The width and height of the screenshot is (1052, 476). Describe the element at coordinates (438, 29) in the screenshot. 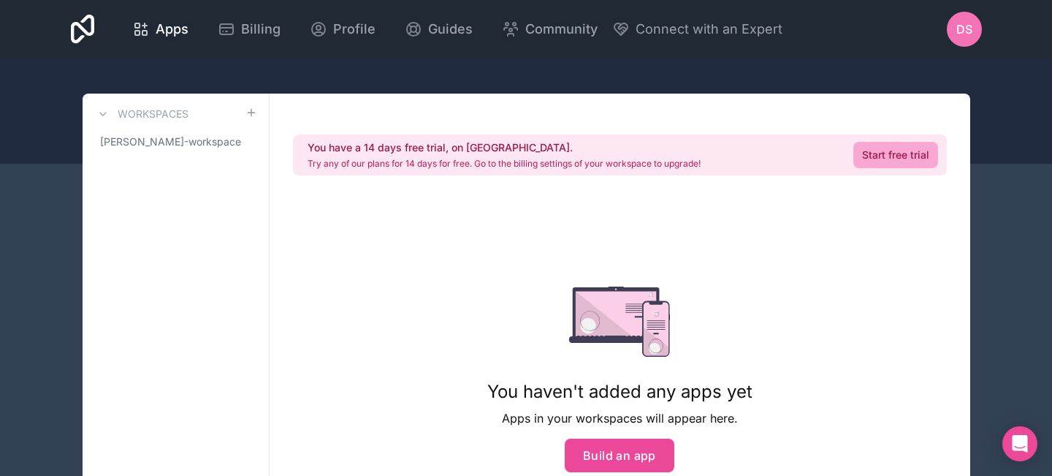

I see `a: Guides` at that location.